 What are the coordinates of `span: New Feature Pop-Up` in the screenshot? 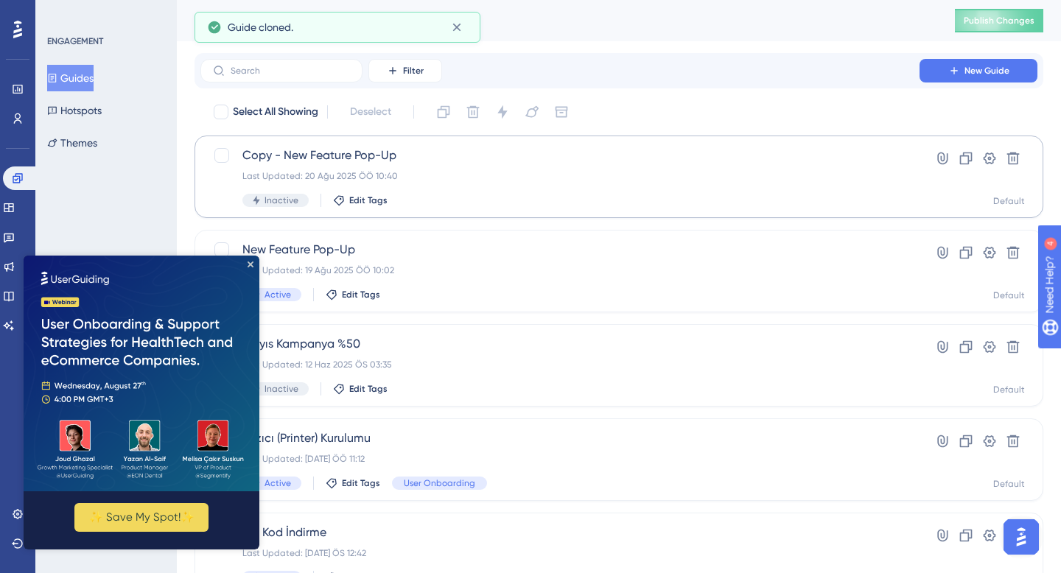 It's located at (560, 250).